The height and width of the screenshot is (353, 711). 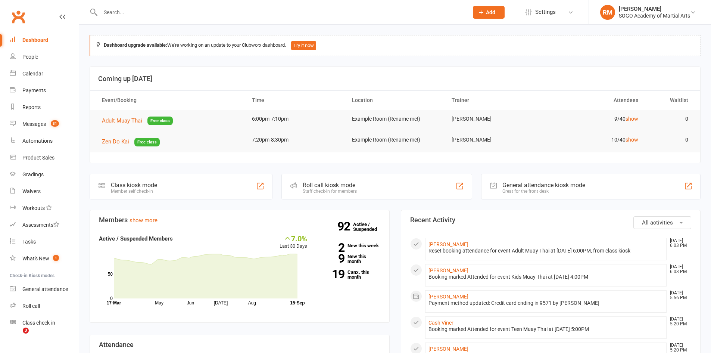 I want to click on div: 7.0%, so click(x=294, y=238).